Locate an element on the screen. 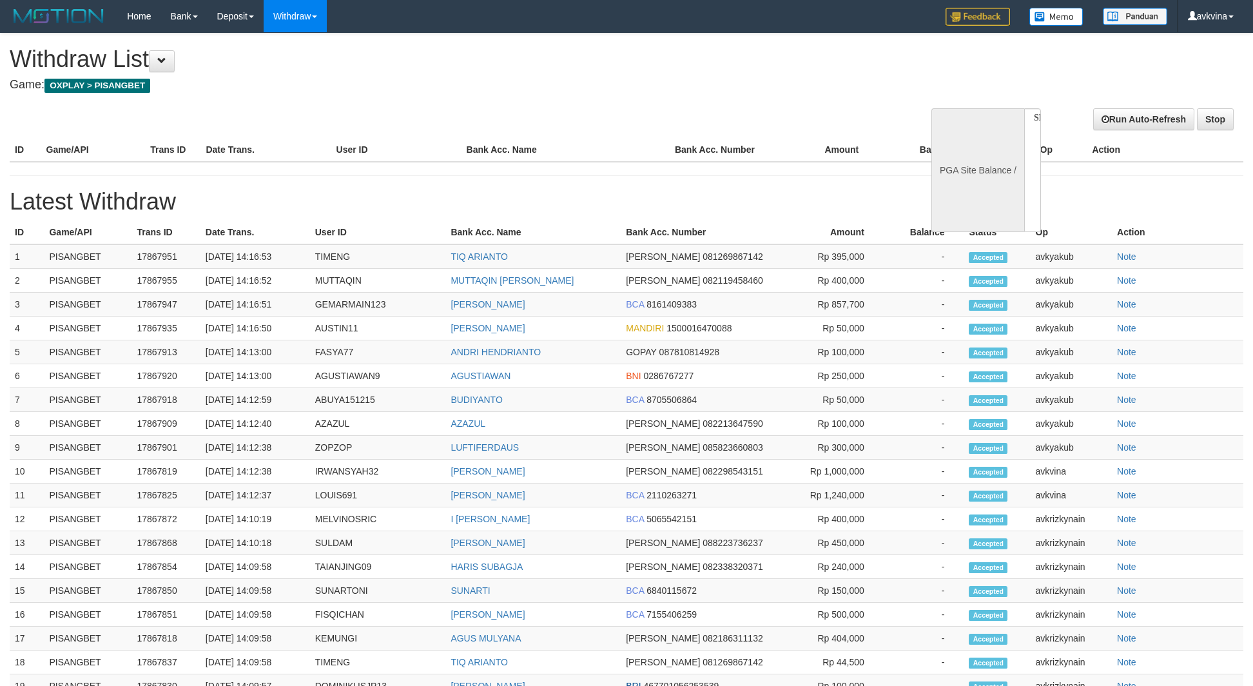 This screenshot has width=1253, height=686. td: 17867935 is located at coordinates (166, 328).